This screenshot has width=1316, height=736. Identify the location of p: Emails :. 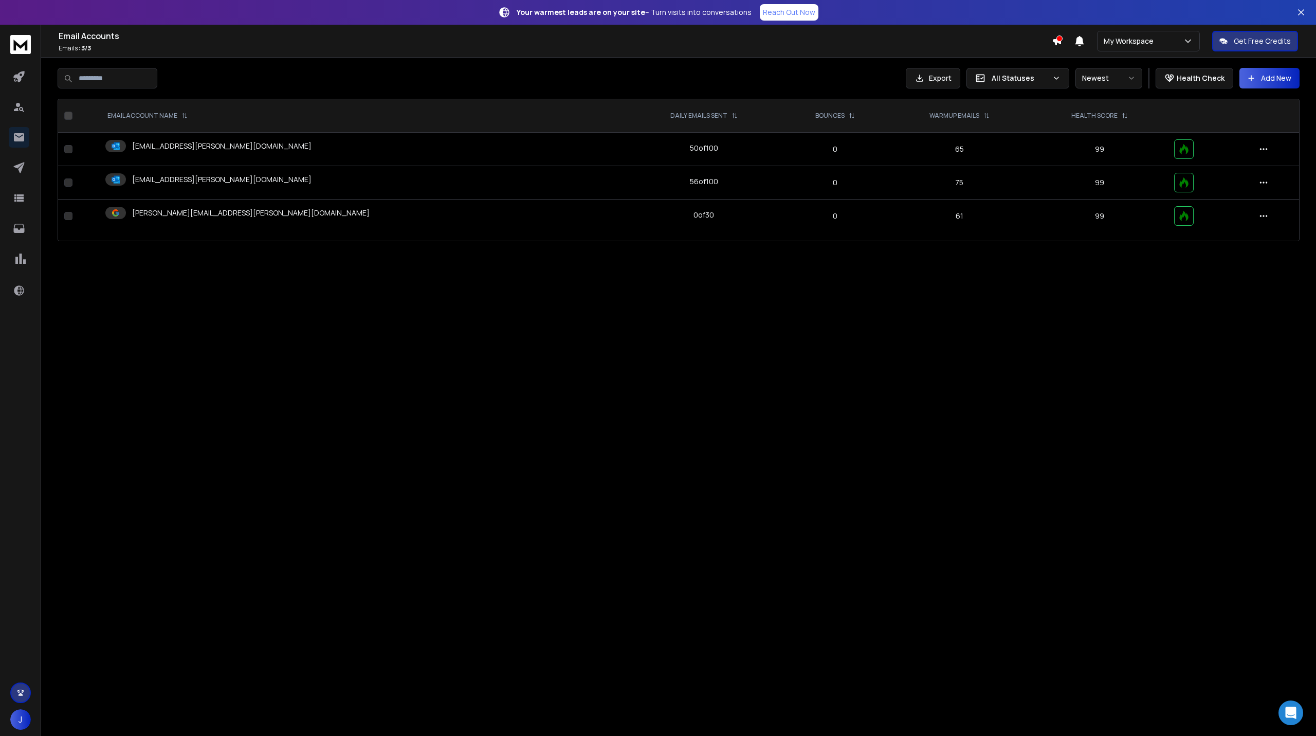
(555, 48).